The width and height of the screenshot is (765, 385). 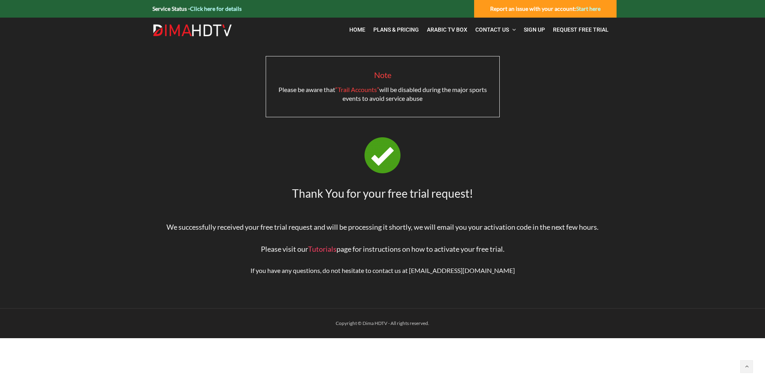 What do you see at coordinates (383, 323) in the screenshot?
I see `div: Copyright © Dima HDTV - All rights reserved.` at bounding box center [383, 323].